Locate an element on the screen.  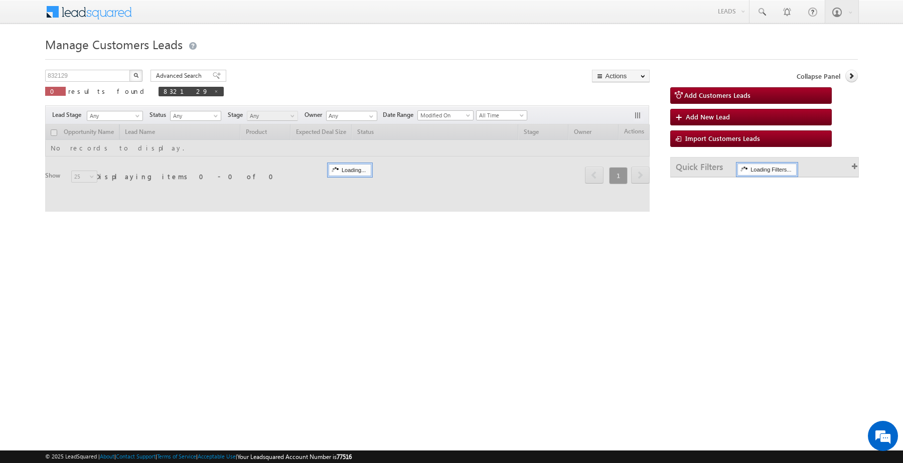
span: Add New Lead is located at coordinates (708, 116).